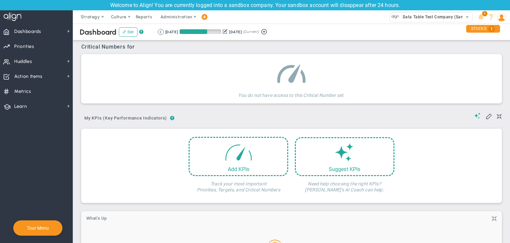  What do you see at coordinates (345, 169) in the screenshot?
I see `div: Suggest KPIs` at bounding box center [345, 169].